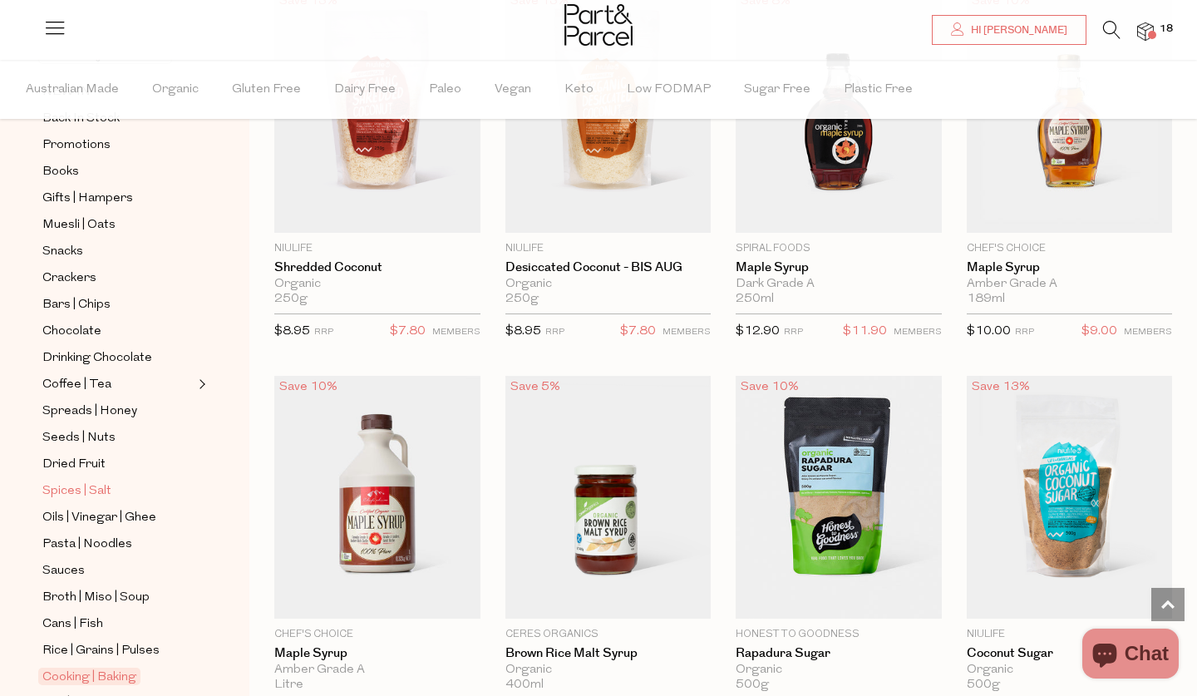  Describe the element at coordinates (839, 249) in the screenshot. I see `p: Spiral Foods` at that location.